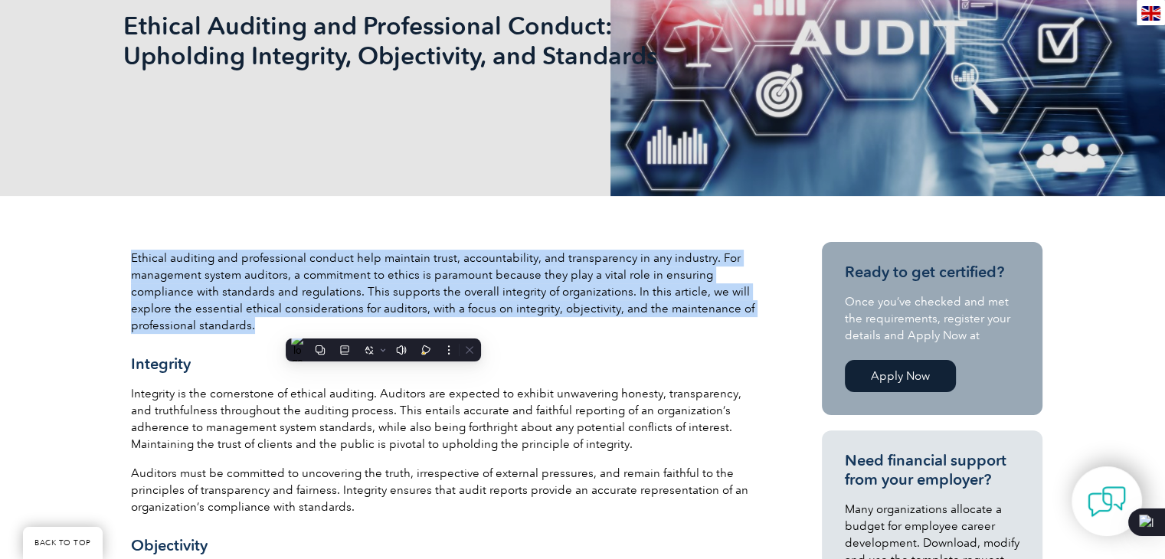 The image size is (1165, 559). What do you see at coordinates (1151, 13) in the screenshot?
I see `img: en` at bounding box center [1151, 13].